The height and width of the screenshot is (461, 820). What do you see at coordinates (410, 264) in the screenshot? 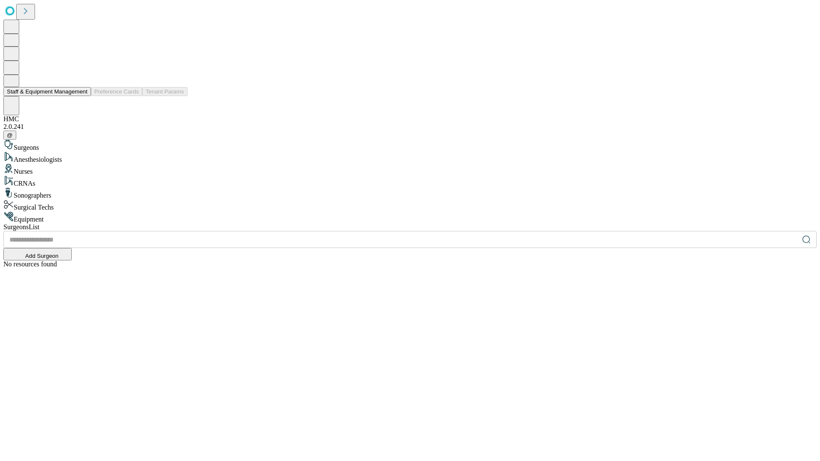
I see `div: No resources found` at bounding box center [410, 264].